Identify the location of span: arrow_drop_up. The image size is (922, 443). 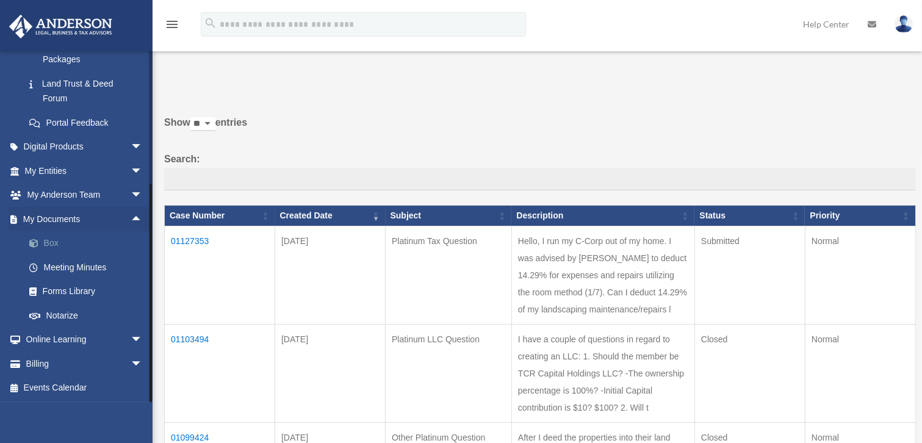
(143, 219).